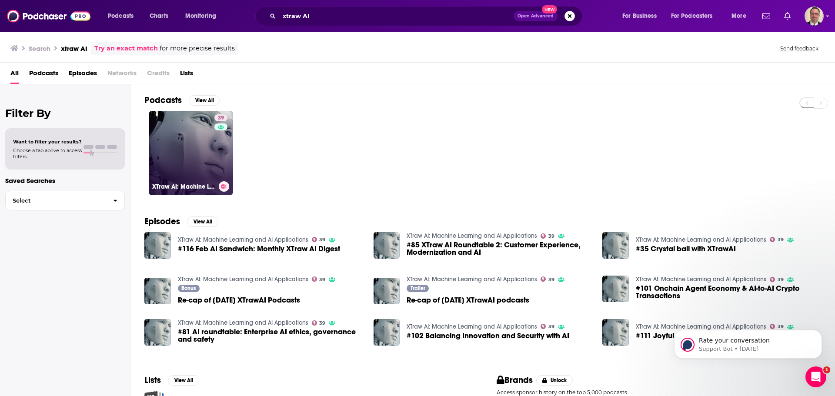 This screenshot has height=396, width=835. Describe the element at coordinates (692, 16) in the screenshot. I see `span: For Podcasters` at that location.